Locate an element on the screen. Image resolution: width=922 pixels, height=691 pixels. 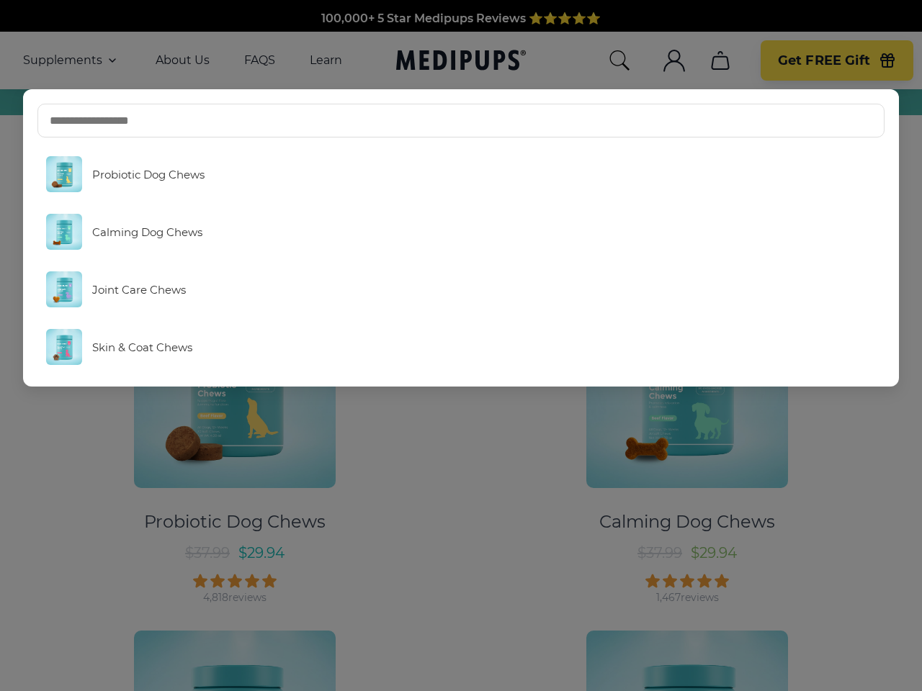
img: Skin & Coat Chews is located at coordinates (64, 347).